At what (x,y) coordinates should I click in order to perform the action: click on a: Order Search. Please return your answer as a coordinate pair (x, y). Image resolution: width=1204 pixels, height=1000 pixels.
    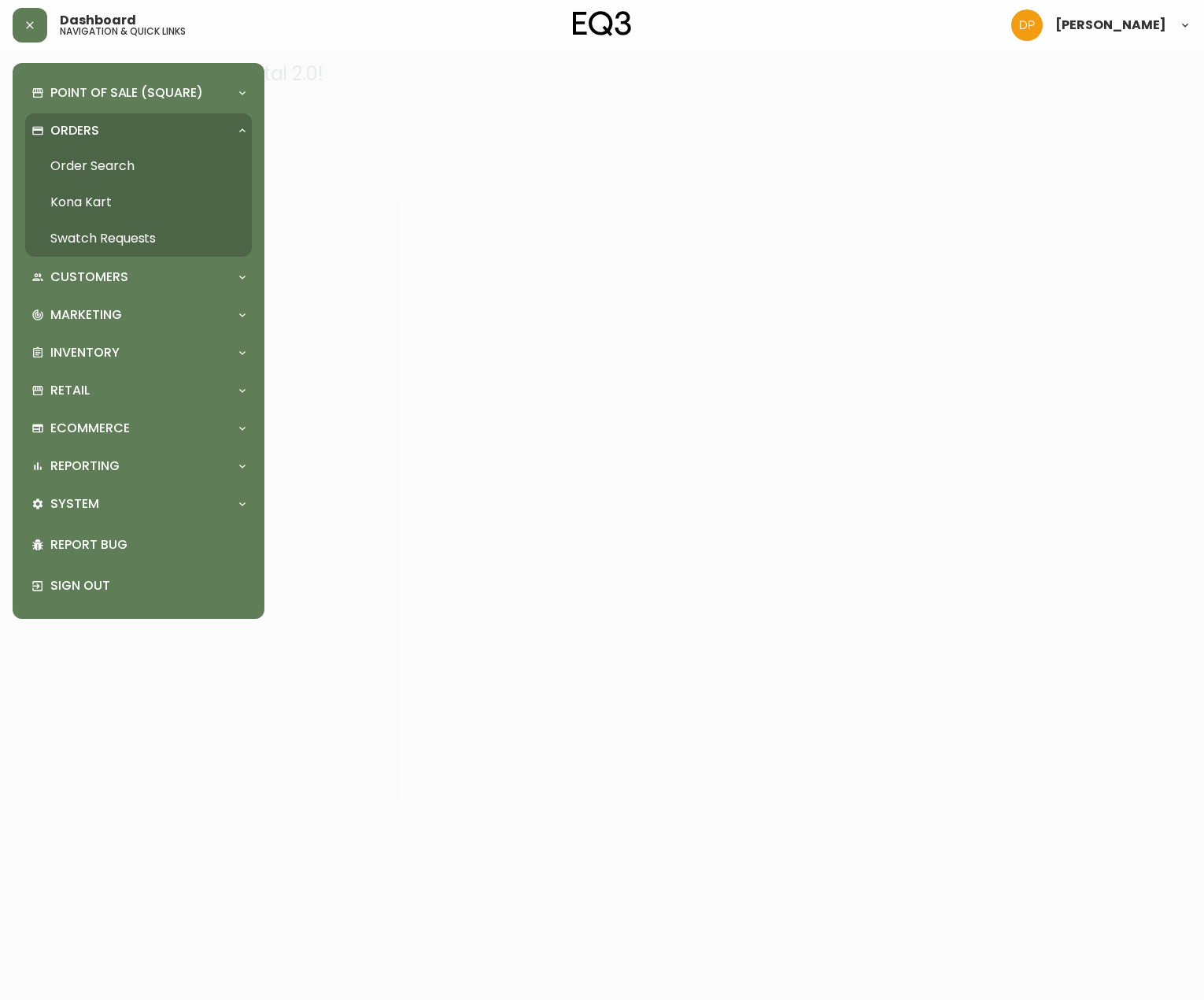
    Looking at the image, I should click on (139, 166).